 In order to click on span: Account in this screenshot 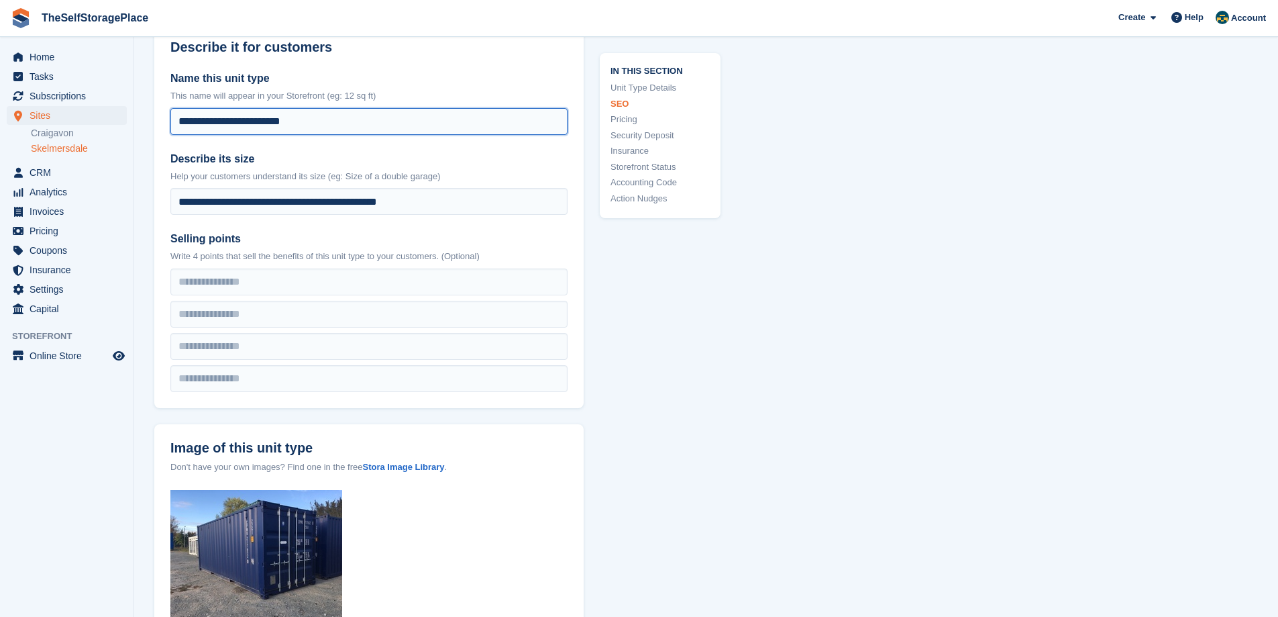, I will do `click(1249, 18)`.